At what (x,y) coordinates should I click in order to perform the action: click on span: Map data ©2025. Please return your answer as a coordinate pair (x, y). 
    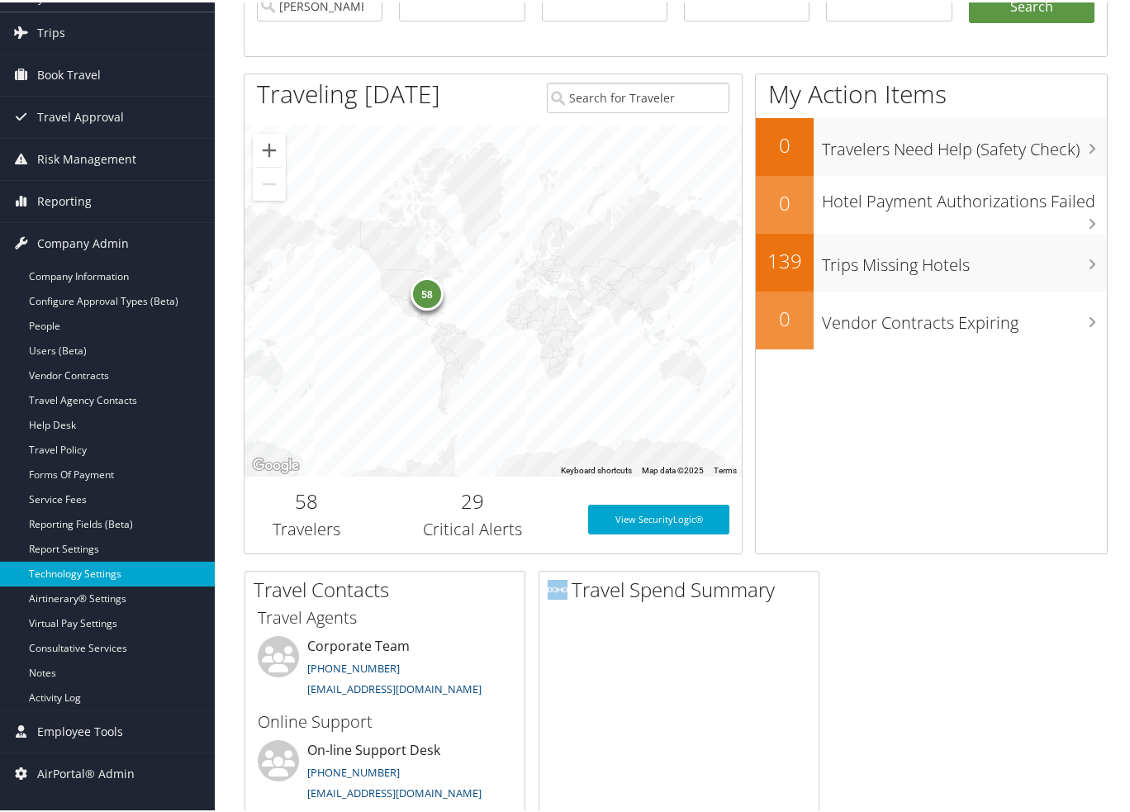
    Looking at the image, I should click on (672, 467).